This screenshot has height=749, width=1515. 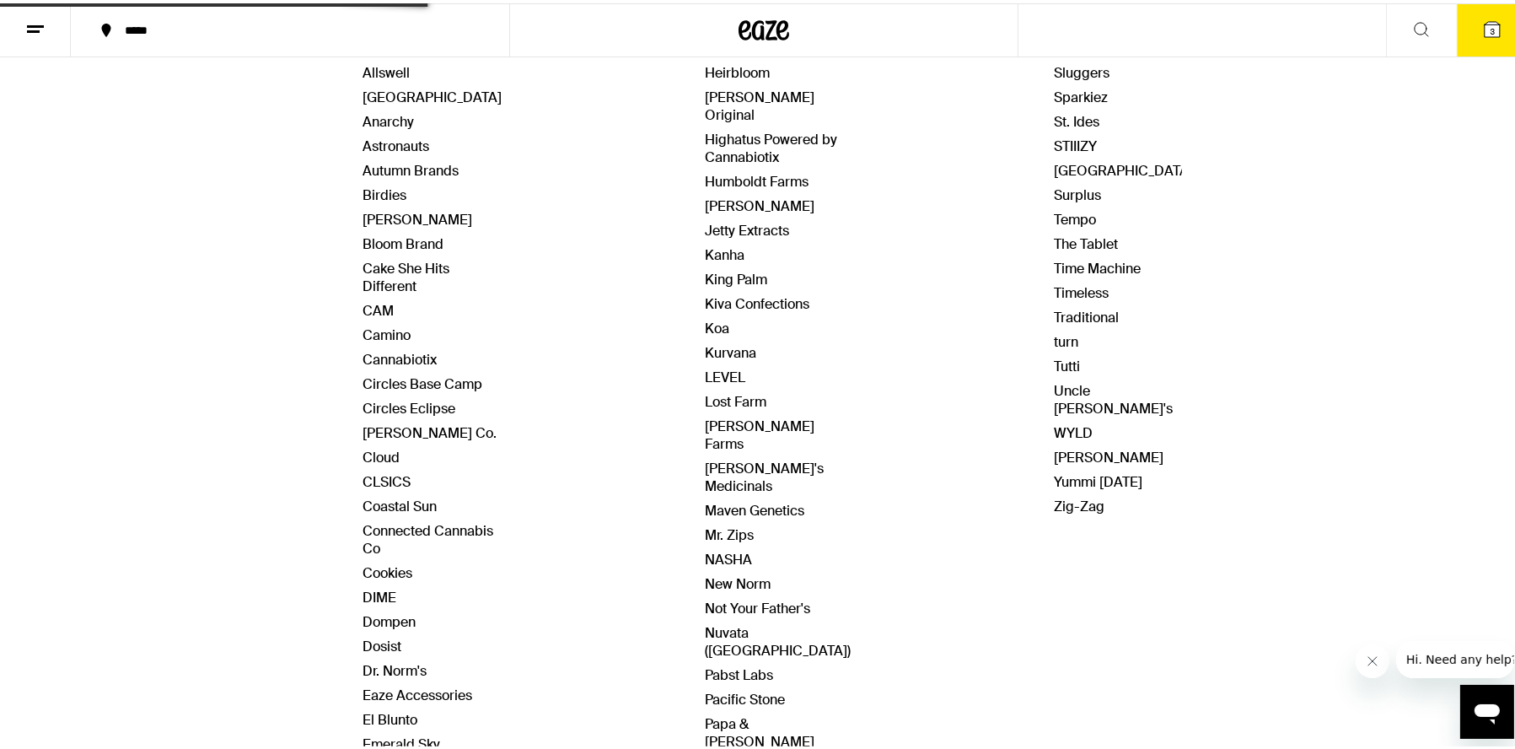 What do you see at coordinates (756, 178) in the screenshot?
I see `a: Humboldt Farms` at bounding box center [756, 178].